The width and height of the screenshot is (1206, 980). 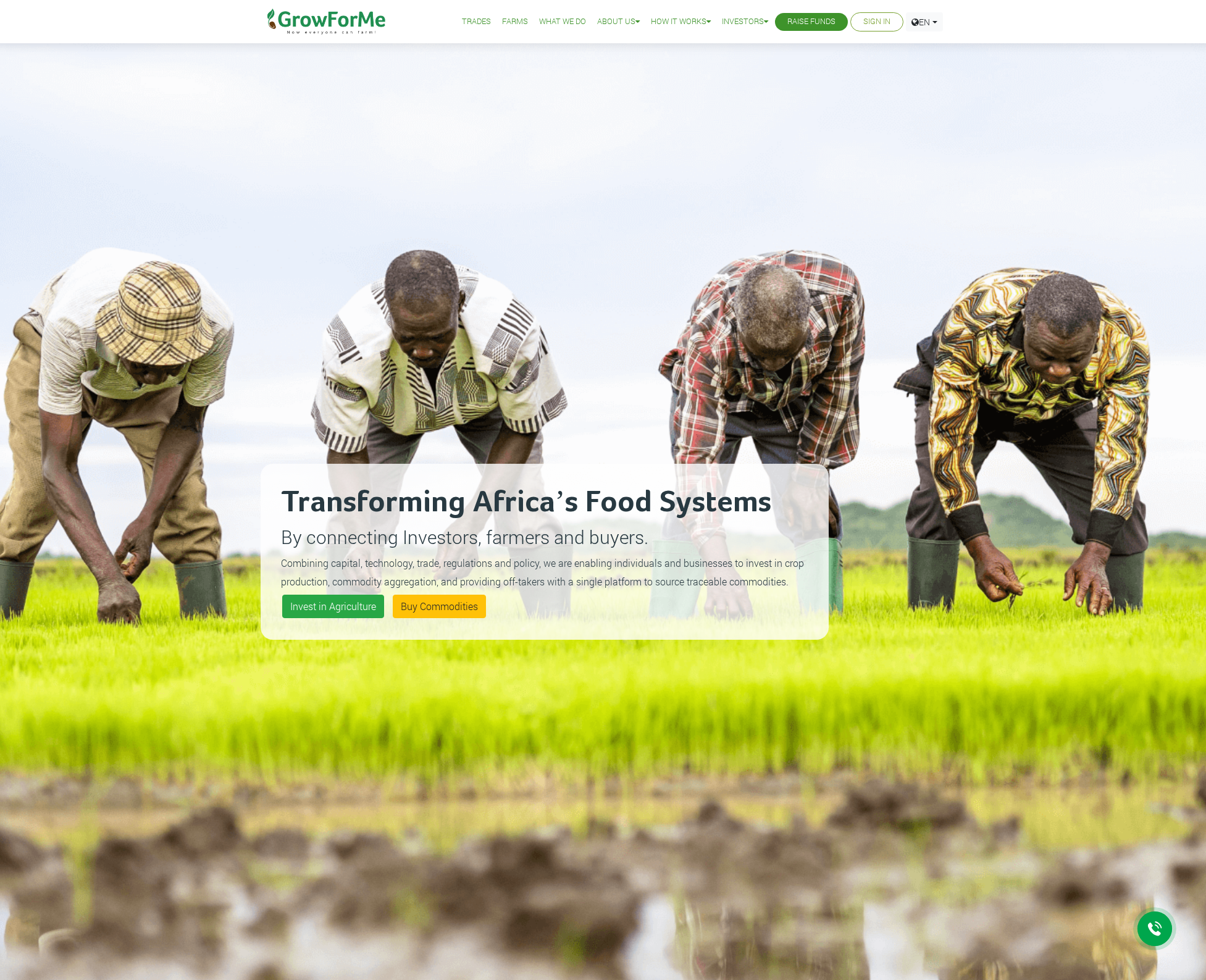 What do you see at coordinates (745, 21) in the screenshot?
I see `a: Investors` at bounding box center [745, 21].